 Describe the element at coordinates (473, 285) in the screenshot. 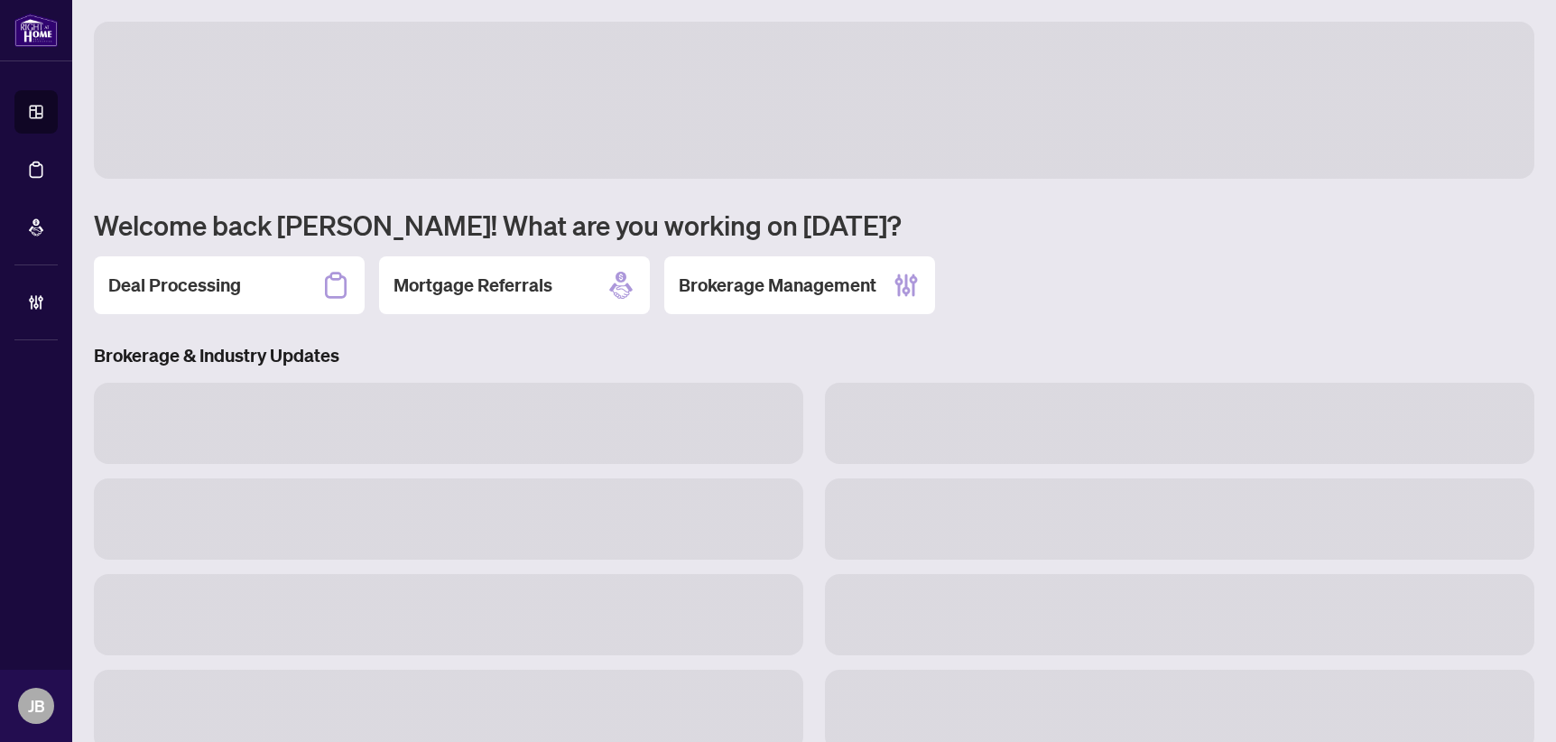

I see `h2: Mortgage Referrals` at that location.